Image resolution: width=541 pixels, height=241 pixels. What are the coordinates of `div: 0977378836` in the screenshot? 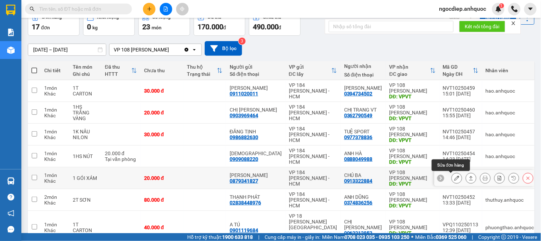 It's located at (359, 137).